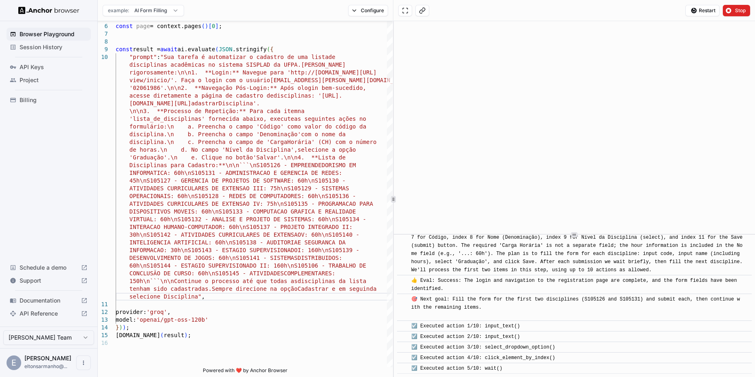 This screenshot has height=377, width=755. What do you see at coordinates (309, 274) in the screenshot?
I see `span: COMPLEMENTARES:` at bounding box center [309, 274].